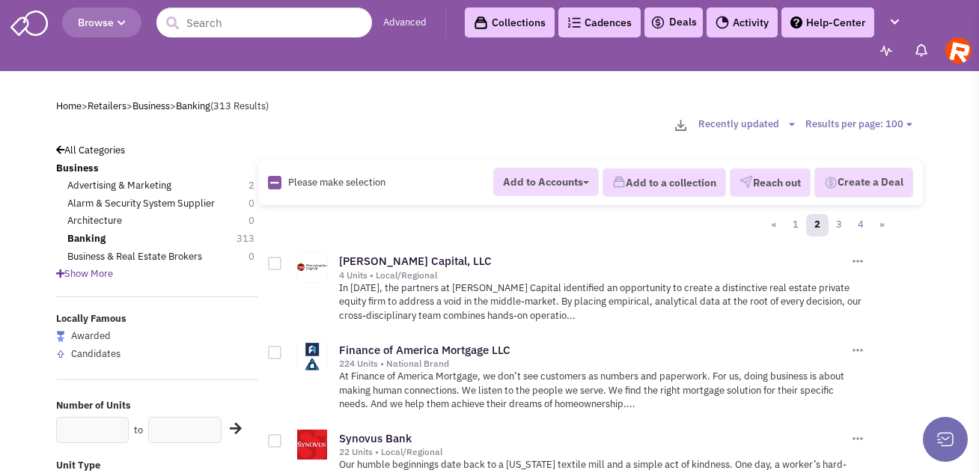 This screenshot has height=473, width=979. Describe the element at coordinates (722, 22) in the screenshot. I see `img: Activity.png` at that location.